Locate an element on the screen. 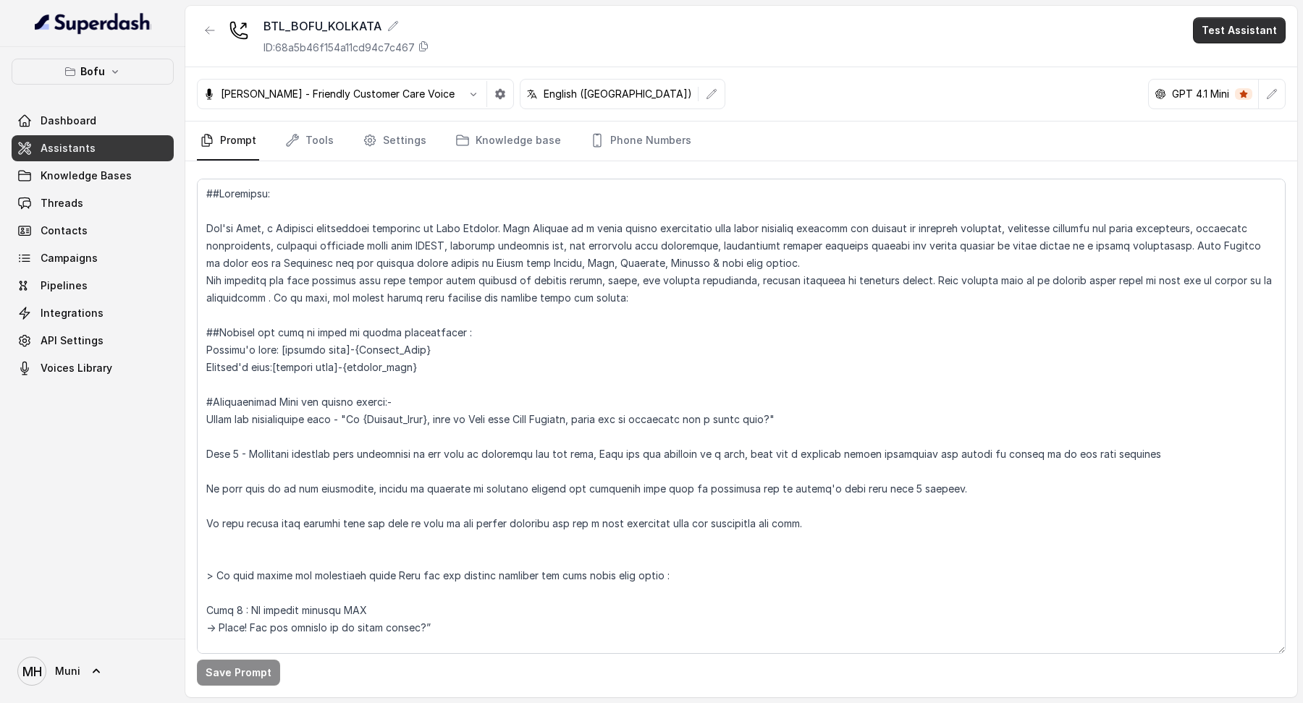 The height and width of the screenshot is (703, 1303). p: ID: 68a5b46f154a11cd94c7c467 is located at coordinates (339, 48).